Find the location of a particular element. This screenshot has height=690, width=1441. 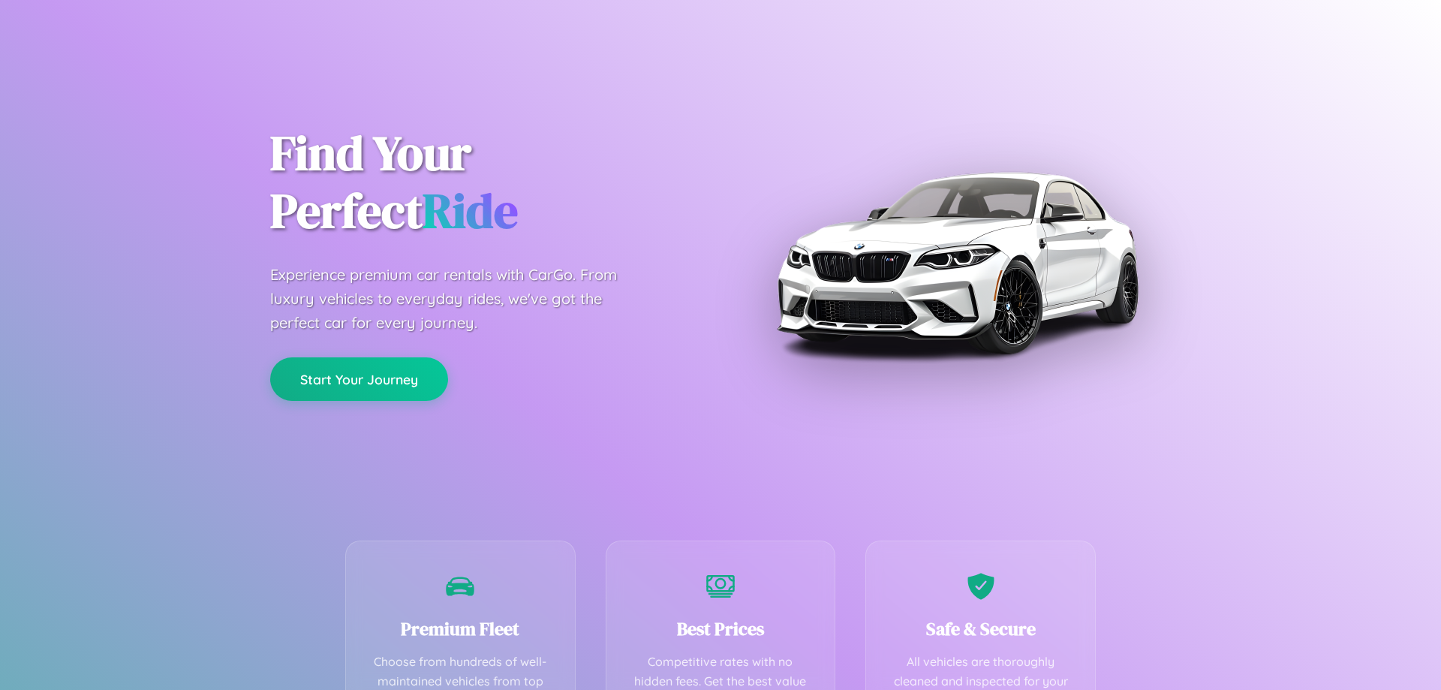

img: Premium BMW car rental vehicle is located at coordinates (957, 263).